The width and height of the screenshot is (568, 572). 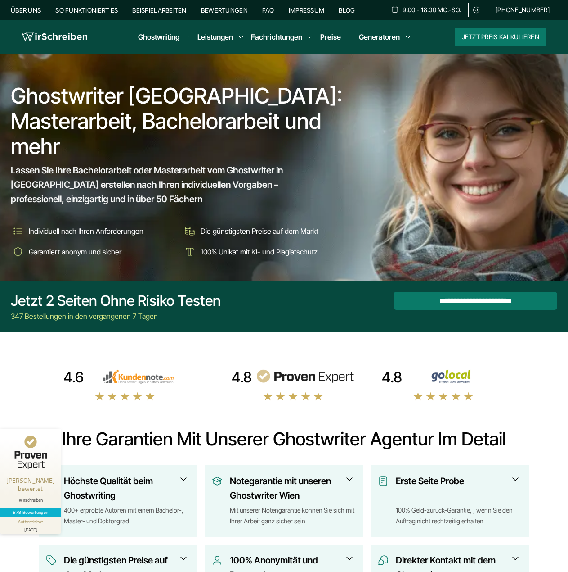 What do you see at coordinates (137, 376) in the screenshot?
I see `img: kundennote` at bounding box center [137, 376].